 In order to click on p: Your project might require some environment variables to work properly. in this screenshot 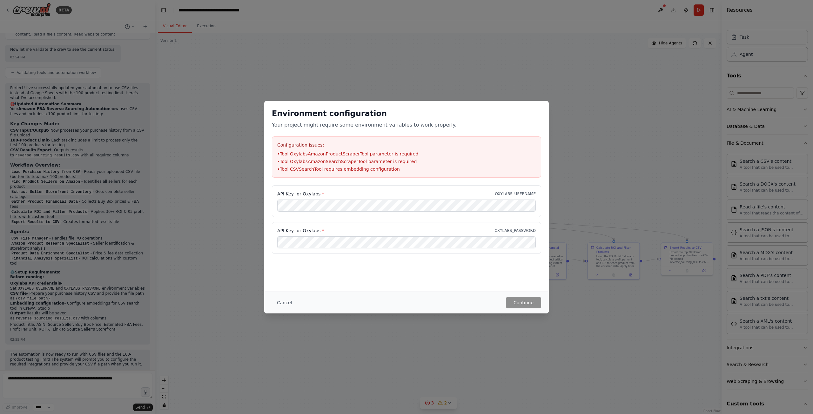, I will do `click(407, 125)`.